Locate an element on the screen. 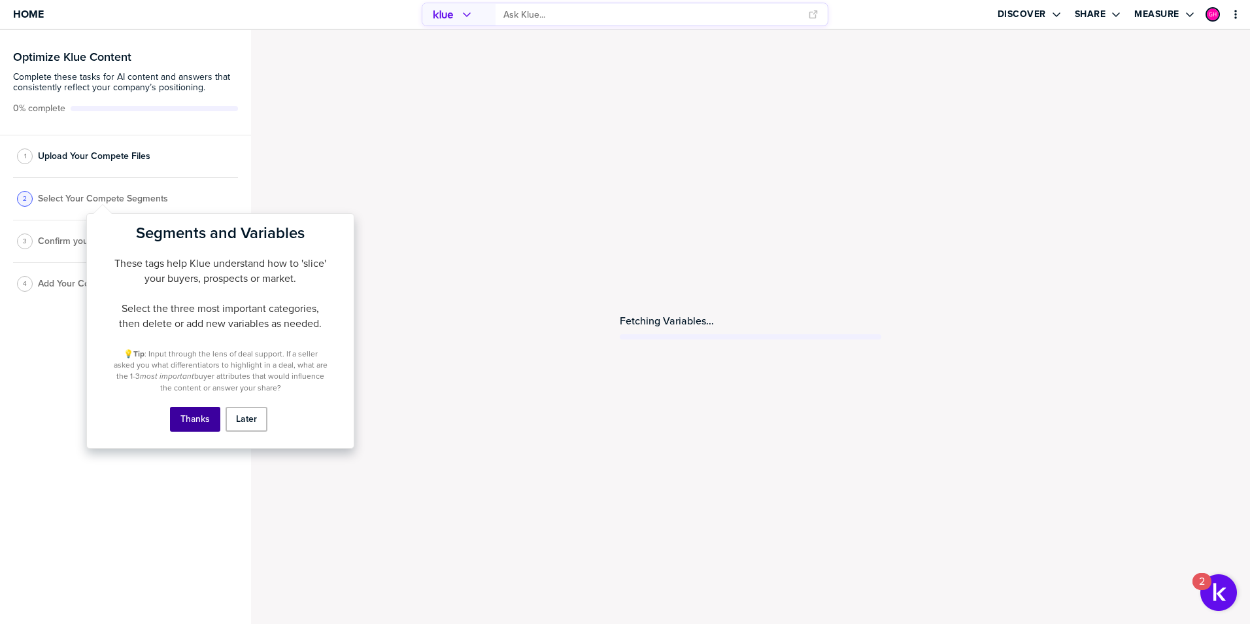 This screenshot has height=624, width=1250. span: Fetching Variables... is located at coordinates (667, 320).